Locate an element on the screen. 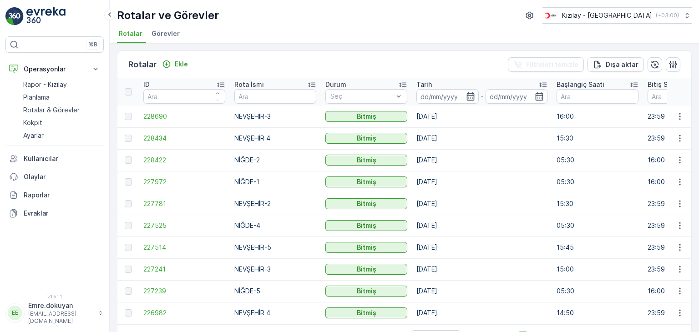  a: Kullanıcılar is located at coordinates (55, 159).